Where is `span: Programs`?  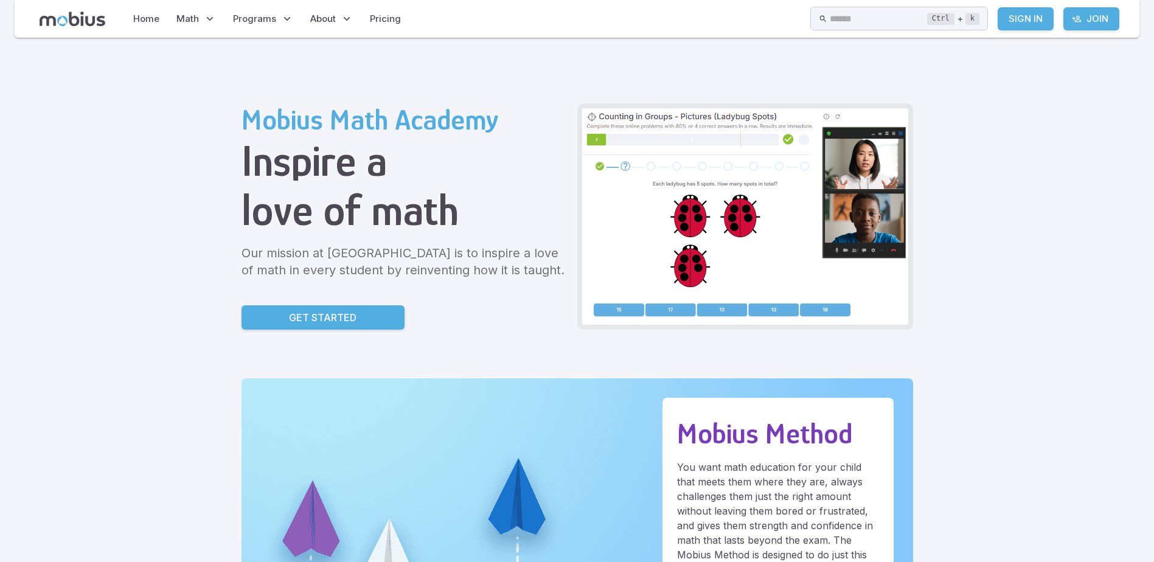
span: Programs is located at coordinates (254, 19).